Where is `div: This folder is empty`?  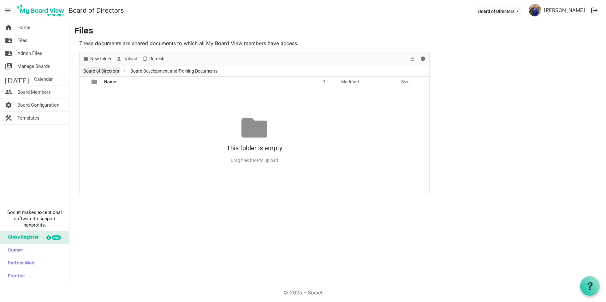 div: This folder is empty is located at coordinates (255, 148).